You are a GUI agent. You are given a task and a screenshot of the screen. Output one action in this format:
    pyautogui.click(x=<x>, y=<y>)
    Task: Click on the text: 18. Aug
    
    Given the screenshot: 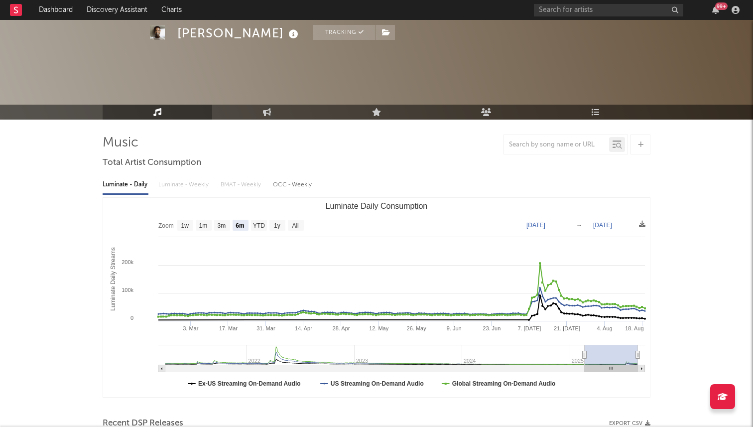 What is the action you would take?
    pyautogui.click(x=634, y=328)
    